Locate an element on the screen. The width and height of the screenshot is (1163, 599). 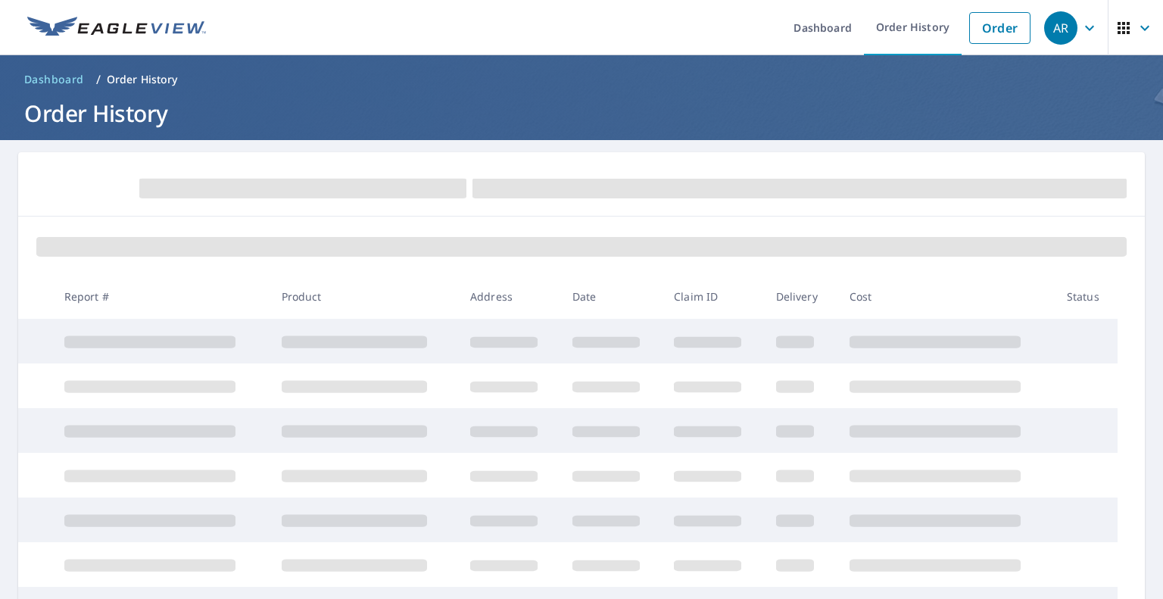
a: Dashboard is located at coordinates (54, 79).